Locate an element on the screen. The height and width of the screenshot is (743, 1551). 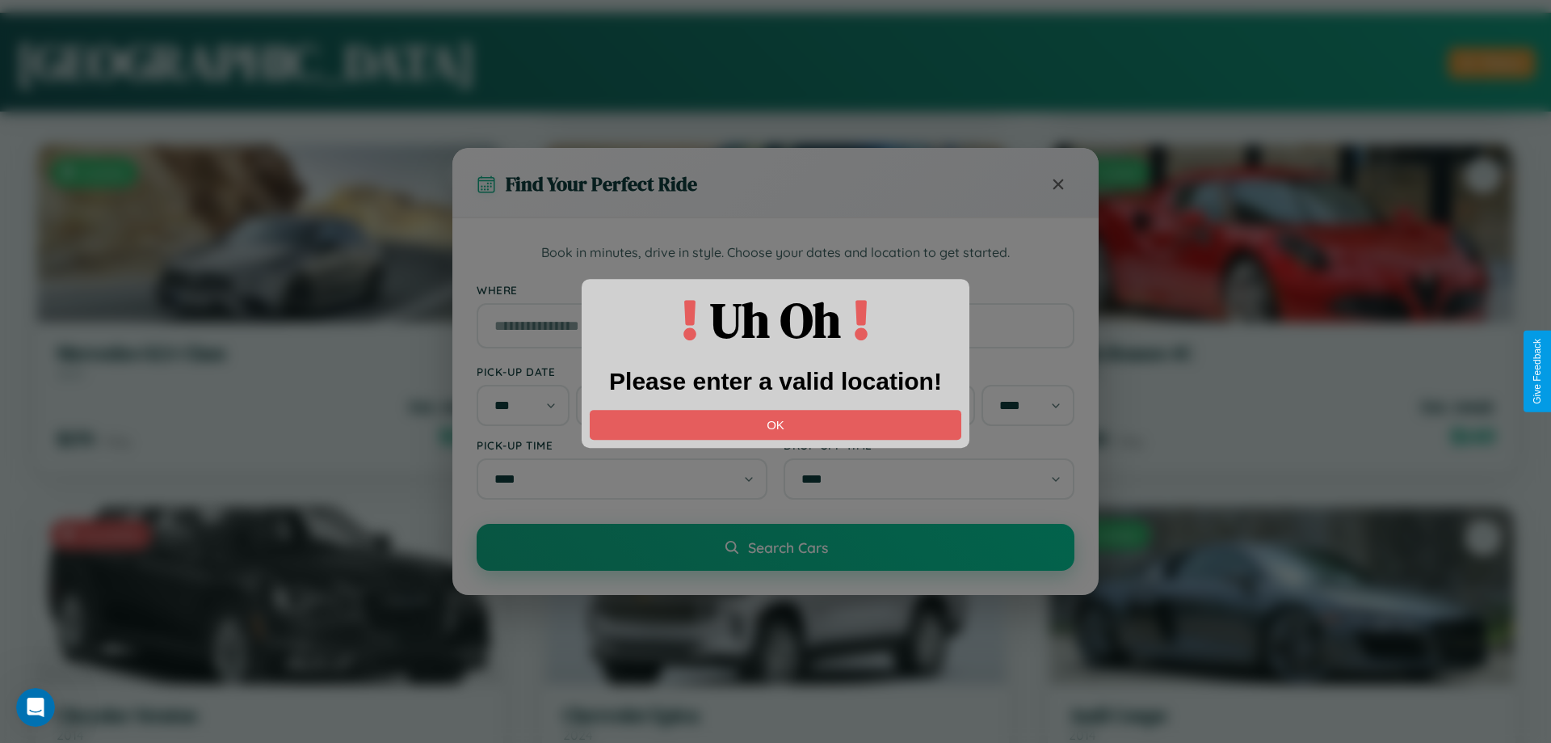
h3: Find Your Perfect Ride is located at coordinates (601, 183).